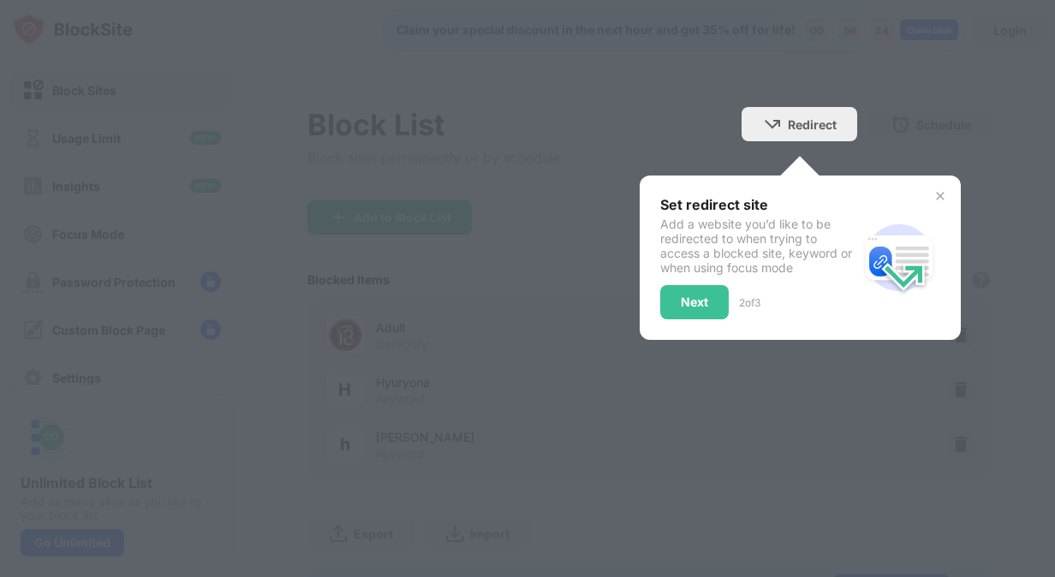 This screenshot has height=577, width=1055. I want to click on img: redirect.svg, so click(899, 258).